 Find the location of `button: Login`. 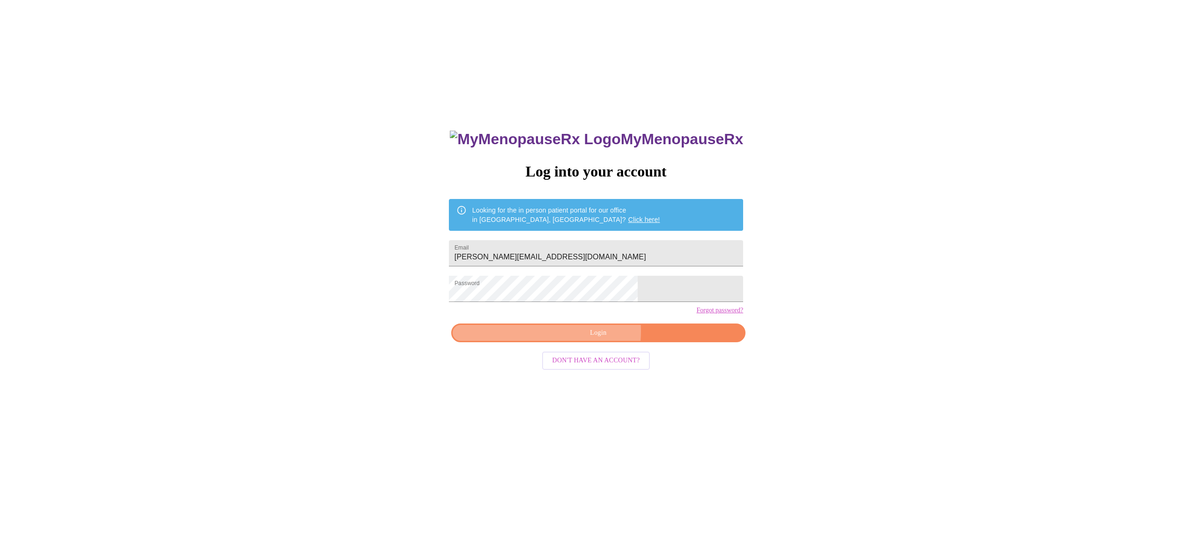

button: Login is located at coordinates (598, 333).